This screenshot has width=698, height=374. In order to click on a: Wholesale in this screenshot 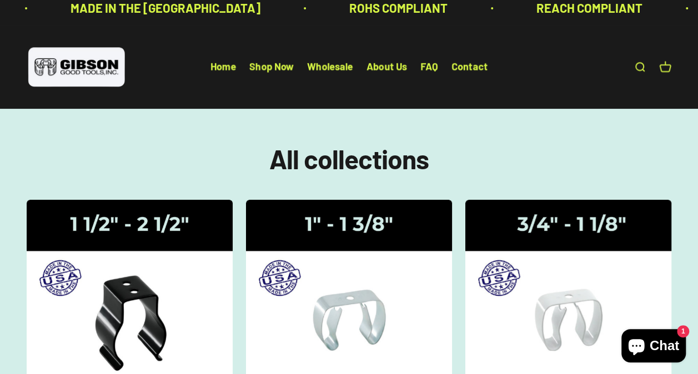, I will do `click(330, 67)`.